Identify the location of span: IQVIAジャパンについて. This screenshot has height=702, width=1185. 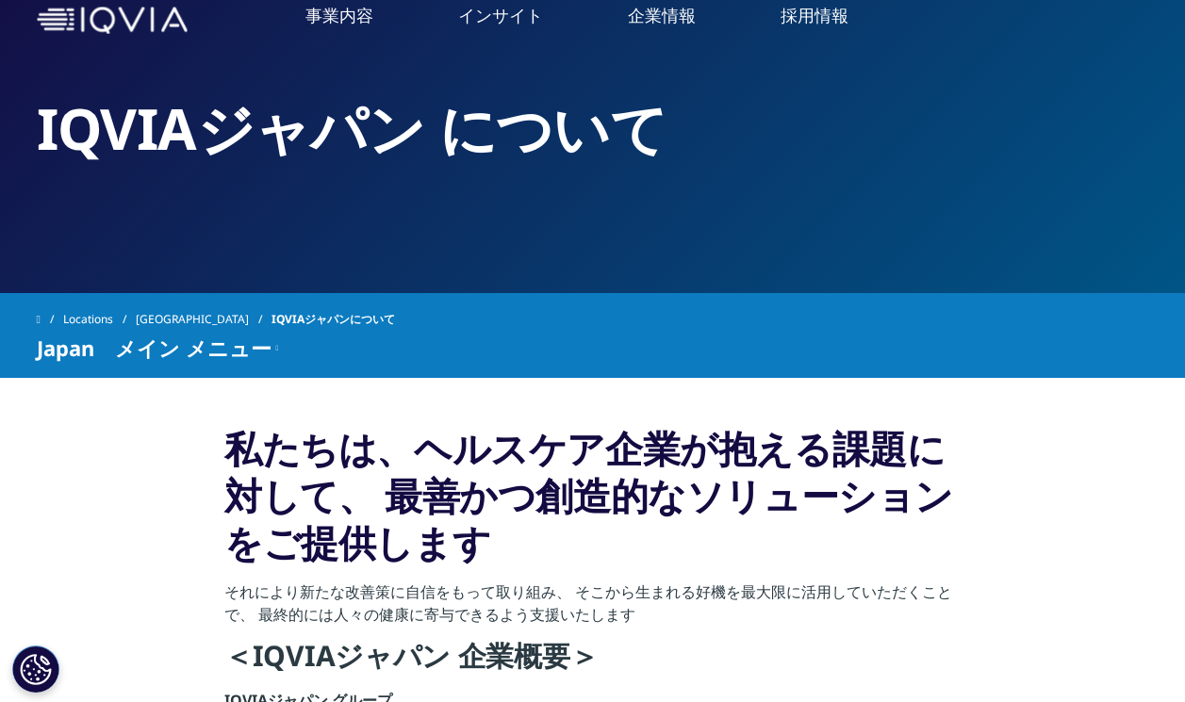
(333, 319).